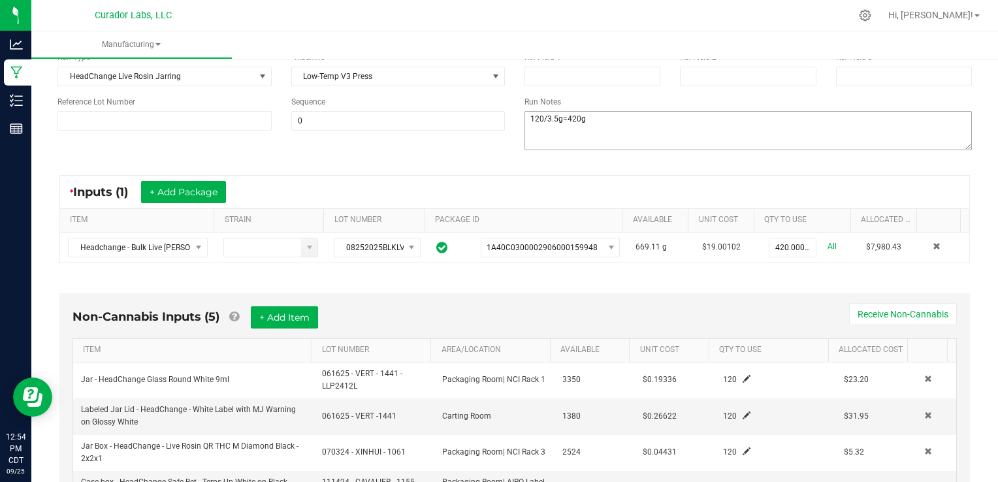 This screenshot has width=998, height=482. Describe the element at coordinates (16, 471) in the screenshot. I see `p: 09/25` at that location.